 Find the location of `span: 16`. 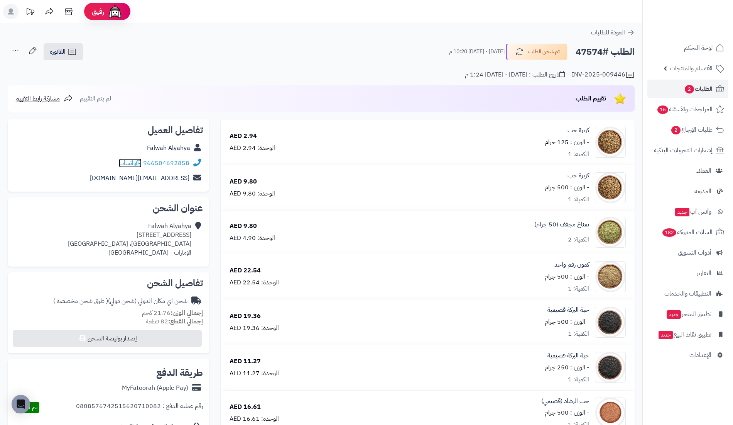

span: 16 is located at coordinates (663, 110).